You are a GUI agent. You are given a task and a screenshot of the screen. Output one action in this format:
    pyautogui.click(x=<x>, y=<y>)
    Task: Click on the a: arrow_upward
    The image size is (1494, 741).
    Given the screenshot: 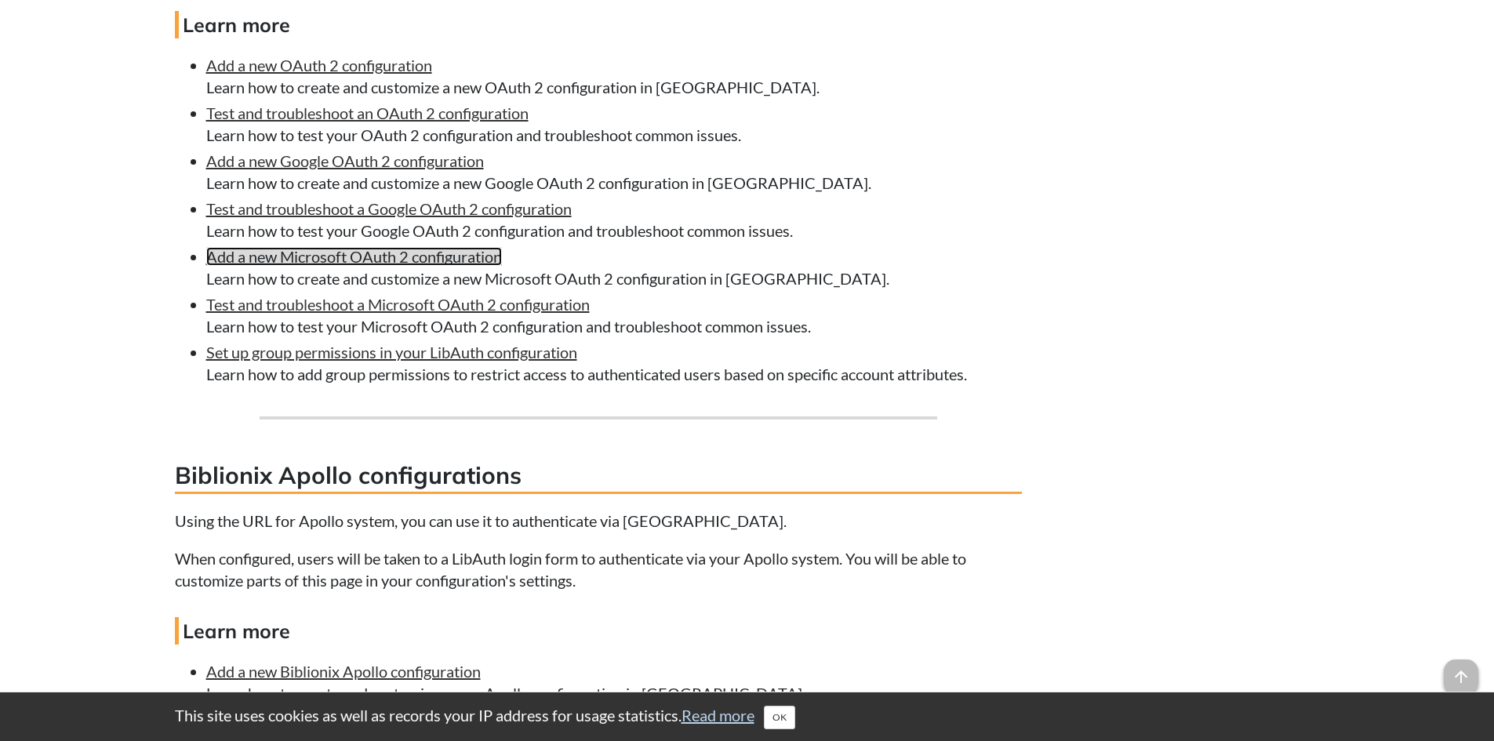 What is the action you would take?
    pyautogui.click(x=1461, y=670)
    